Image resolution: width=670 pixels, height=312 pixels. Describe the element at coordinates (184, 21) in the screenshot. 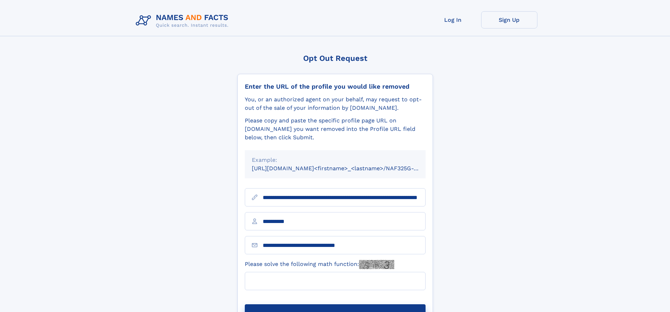

I see `img: Logo Names and Facts` at that location.